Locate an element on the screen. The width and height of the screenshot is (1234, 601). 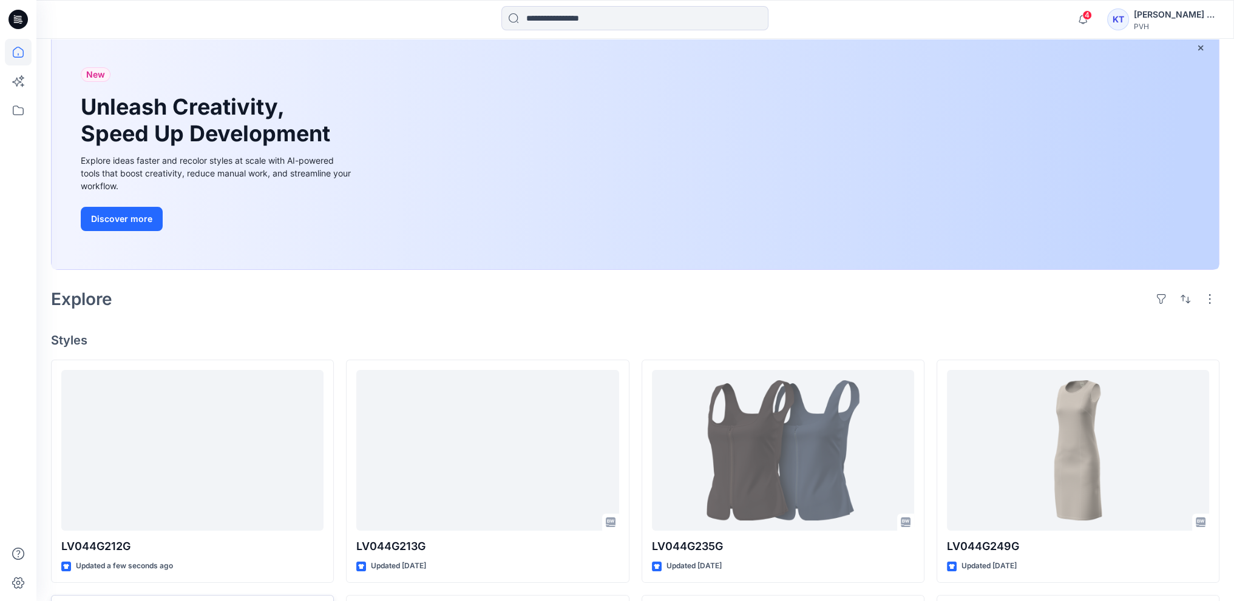
h2: Explore is located at coordinates (81, 299).